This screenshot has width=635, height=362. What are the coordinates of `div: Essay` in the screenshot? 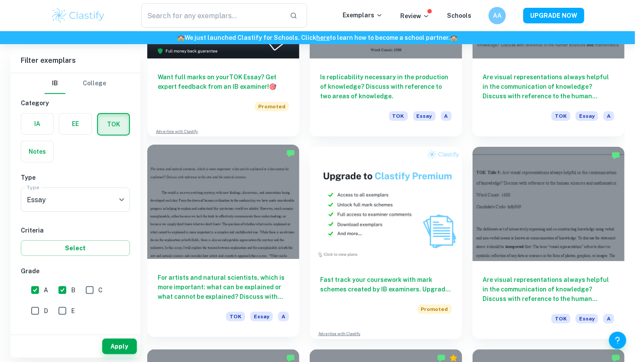 It's located at (75, 200).